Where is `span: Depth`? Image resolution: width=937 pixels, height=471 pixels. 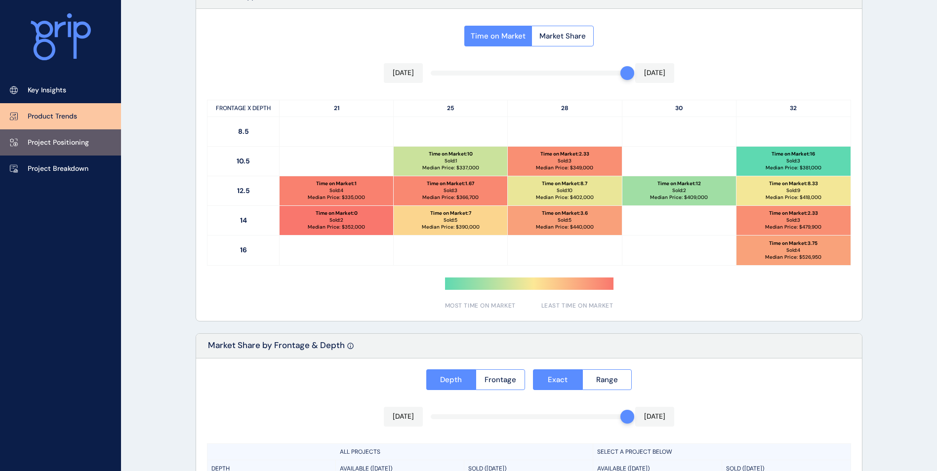 span: Depth is located at coordinates (451, 380).